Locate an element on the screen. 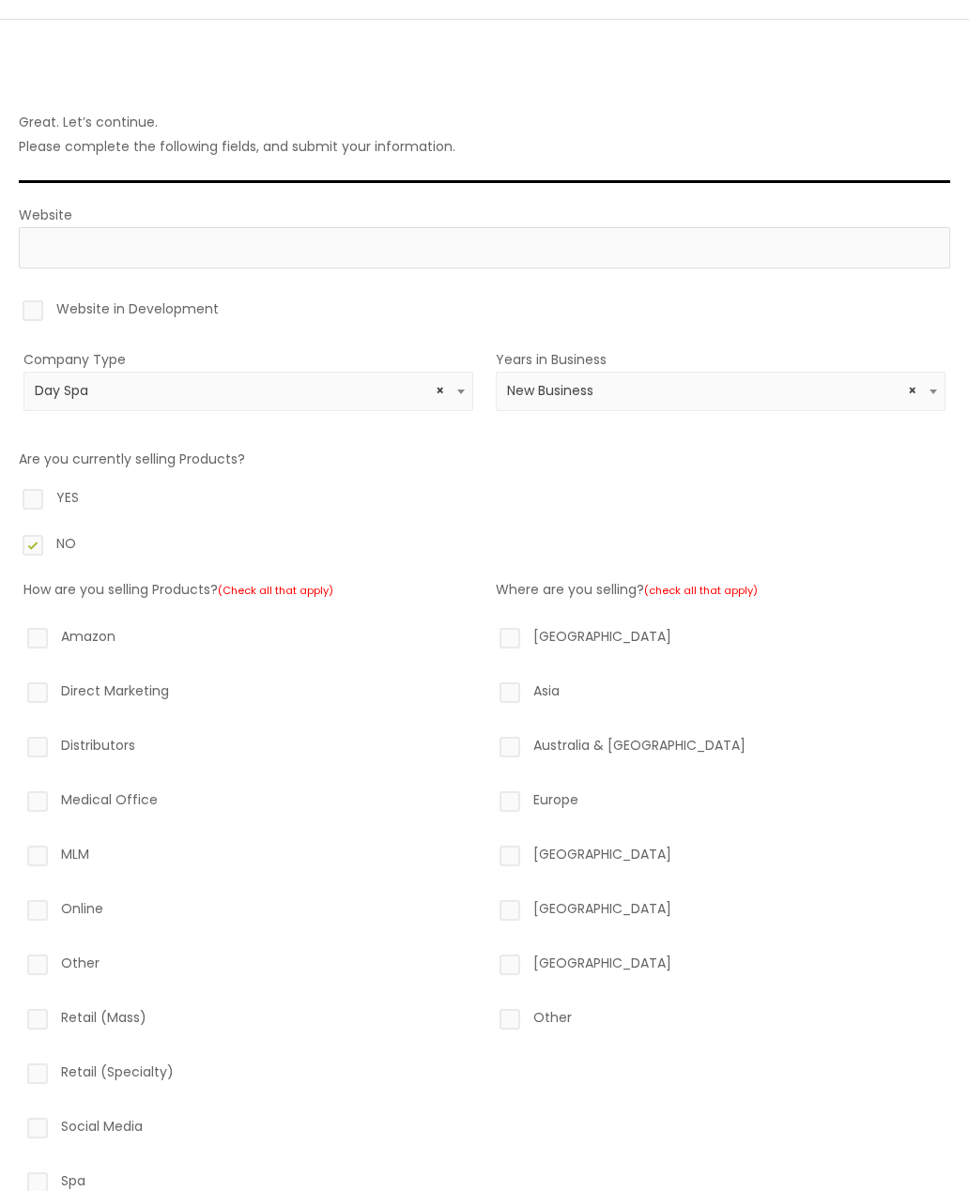 This screenshot has height=1191, width=969. label: MLM is located at coordinates (248, 859).